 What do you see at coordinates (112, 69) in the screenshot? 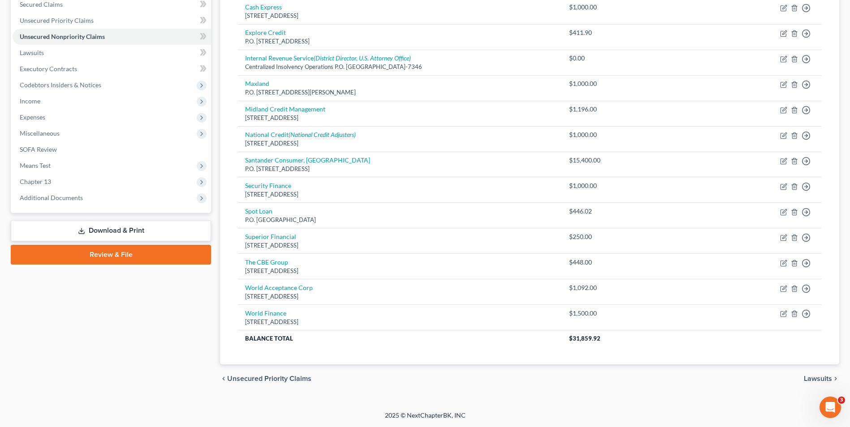
I see `a: Executory Contracts` at bounding box center [112, 69].